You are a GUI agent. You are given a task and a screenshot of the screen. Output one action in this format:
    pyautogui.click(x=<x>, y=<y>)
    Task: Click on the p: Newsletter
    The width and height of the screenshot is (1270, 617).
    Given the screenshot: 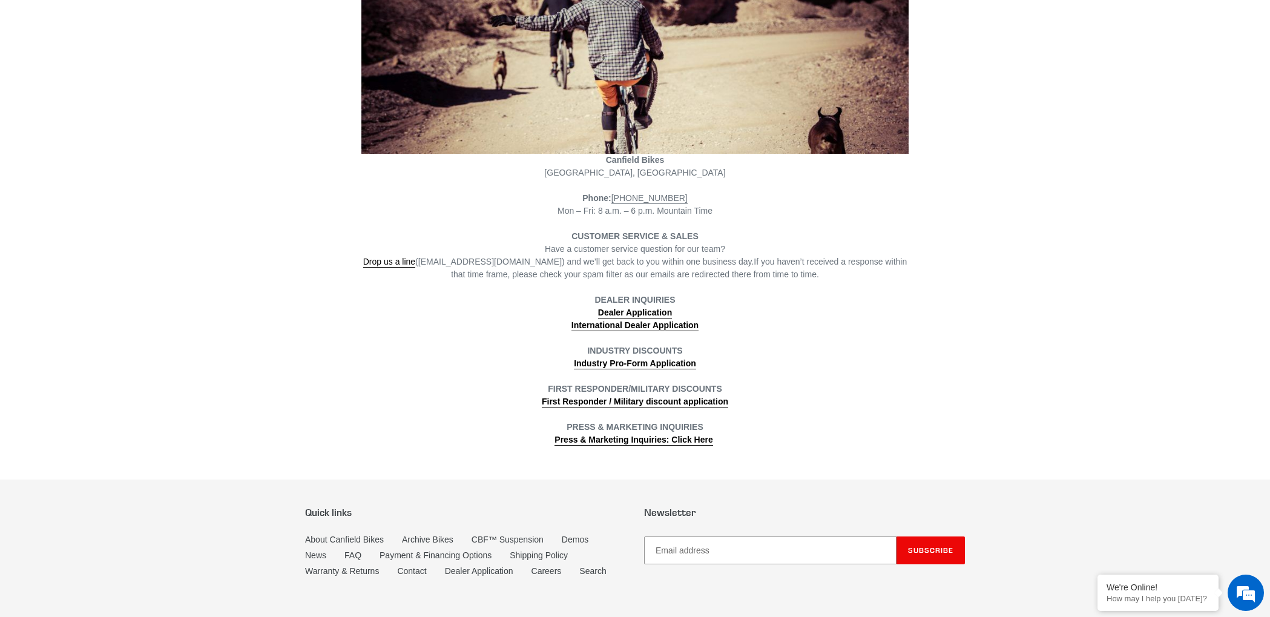 What is the action you would take?
    pyautogui.click(x=804, y=512)
    